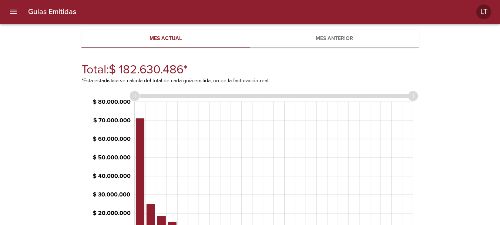 This screenshot has height=225, width=500. What do you see at coordinates (112, 176) in the screenshot?
I see `tspan: $ 40.000.000` at bounding box center [112, 176].